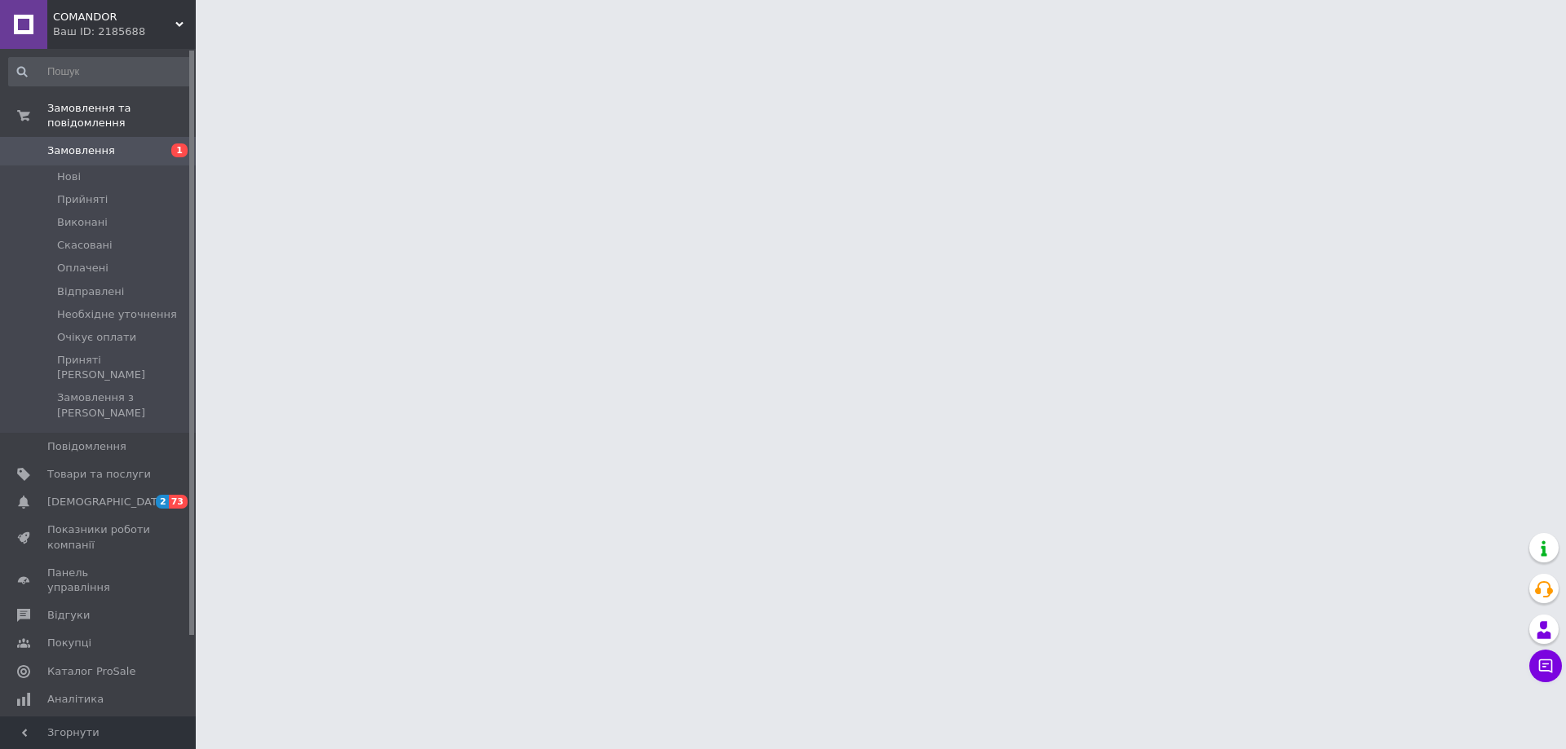 The width and height of the screenshot is (1566, 749). Describe the element at coordinates (162, 502) in the screenshot. I see `span: 2` at that location.